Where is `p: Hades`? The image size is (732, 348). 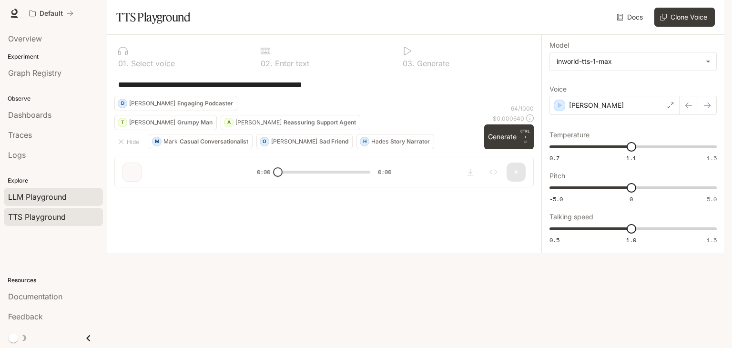 p: Hades is located at coordinates (380, 142).